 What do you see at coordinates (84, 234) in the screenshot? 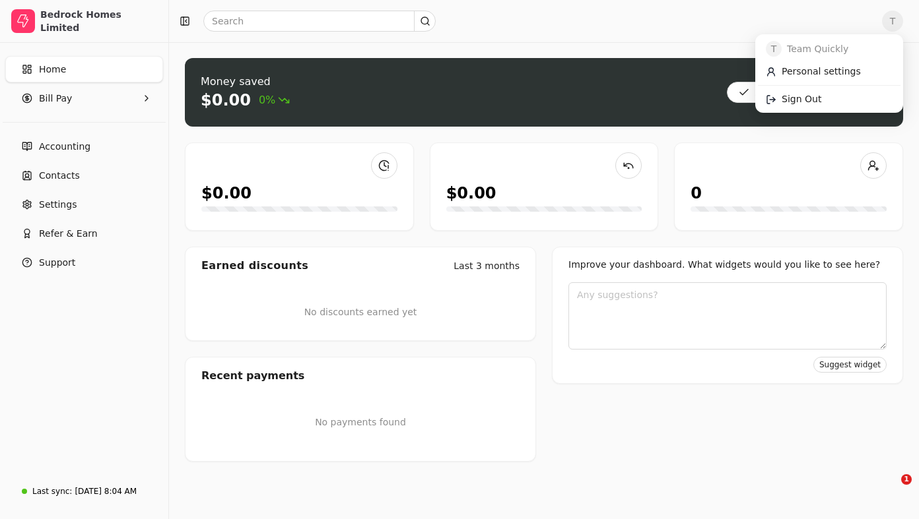
I see `button: Refer & Earn` at bounding box center [84, 234].